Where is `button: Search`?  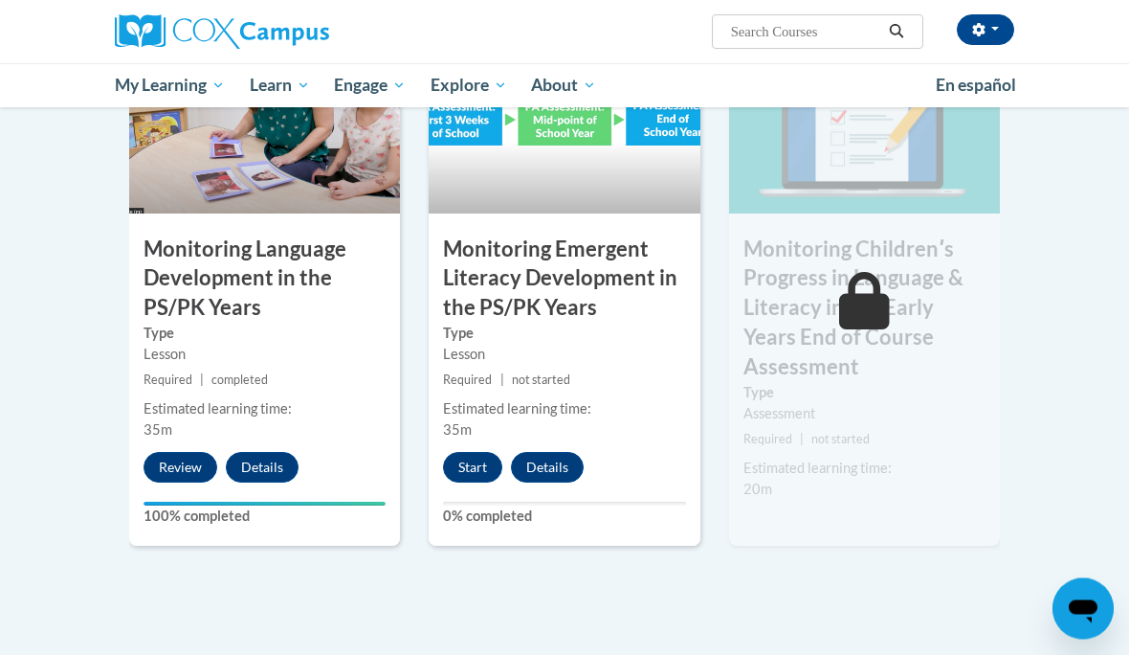
button: Search is located at coordinates (897, 32).